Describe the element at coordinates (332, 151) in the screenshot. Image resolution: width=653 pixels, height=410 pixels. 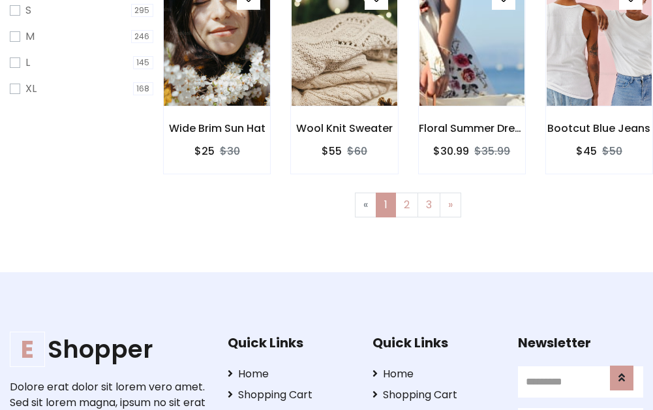
I see `h6: $55` at that location.